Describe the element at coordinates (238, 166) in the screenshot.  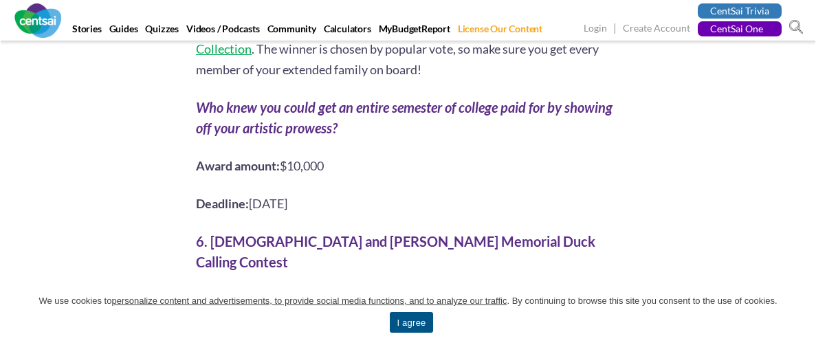
I see `b: Award amount:` at that location.